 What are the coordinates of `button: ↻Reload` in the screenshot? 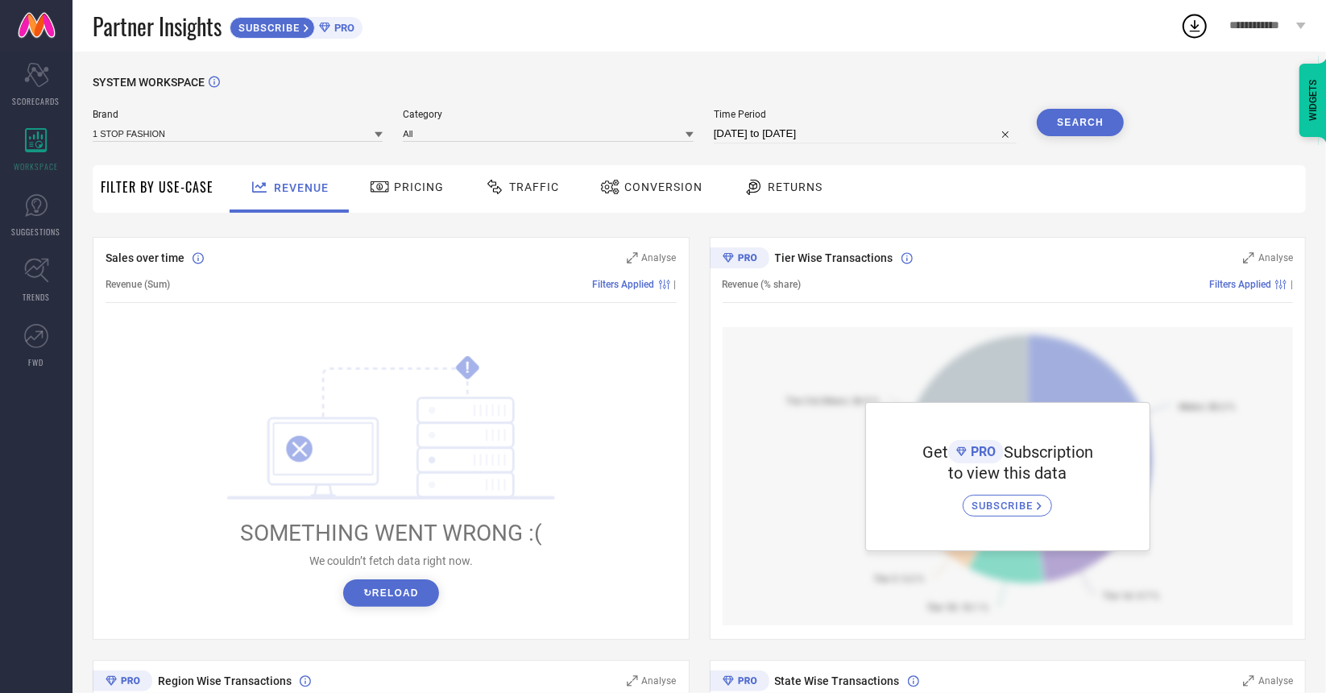 It's located at (391, 593).